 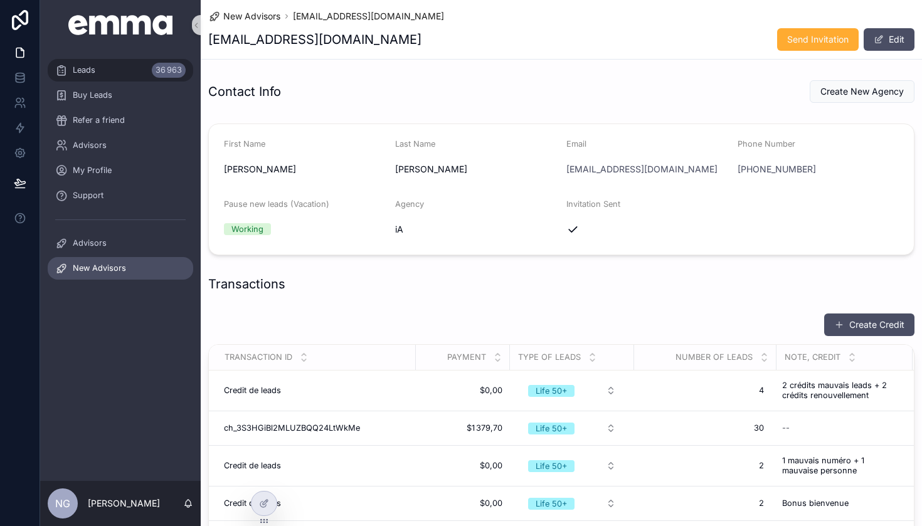 What do you see at coordinates (88, 196) in the screenshot?
I see `span: Support` at bounding box center [88, 196].